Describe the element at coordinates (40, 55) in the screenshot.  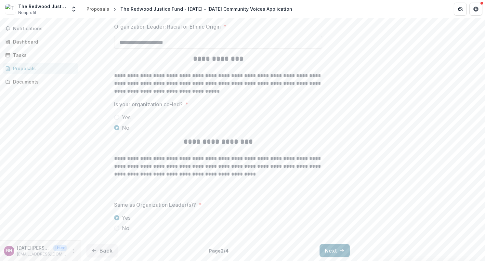
I see `a: Tasks` at that location.